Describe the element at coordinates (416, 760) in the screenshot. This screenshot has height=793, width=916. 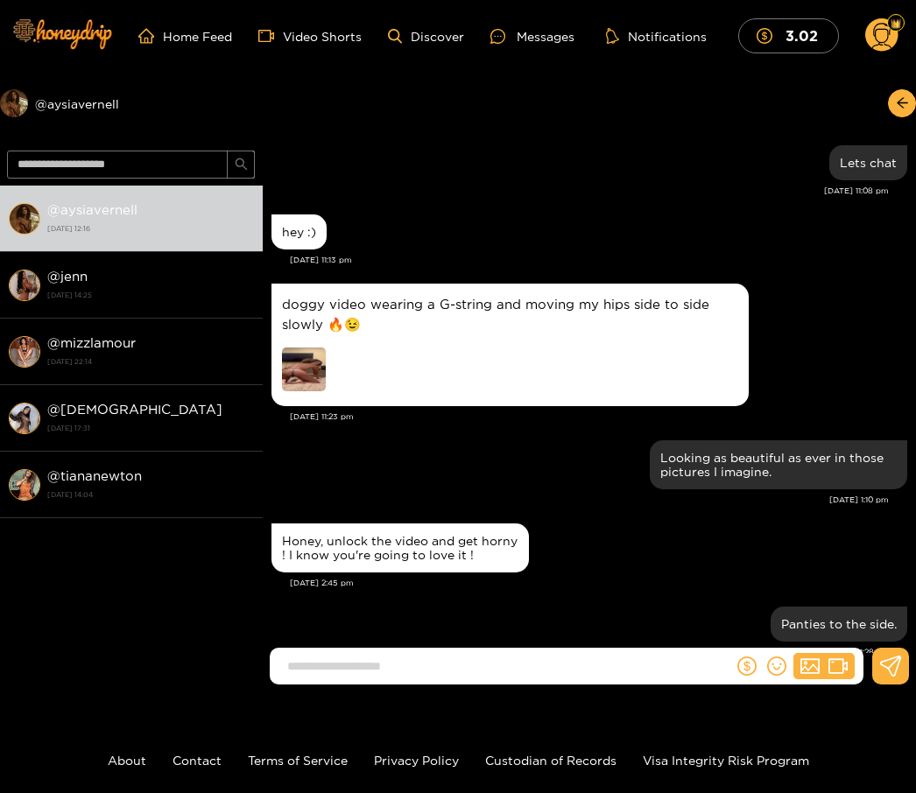
I see `a: Privacy Policy` at that location.